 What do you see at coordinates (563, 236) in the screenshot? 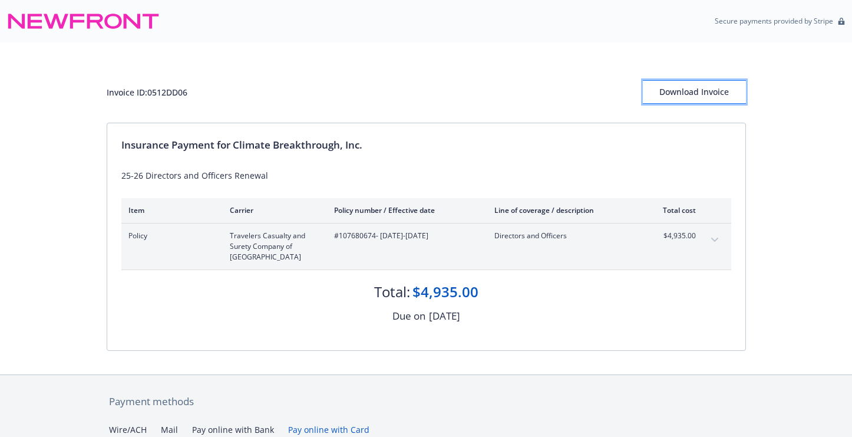
I see `span: Directors and Officers` at bounding box center [563, 236].